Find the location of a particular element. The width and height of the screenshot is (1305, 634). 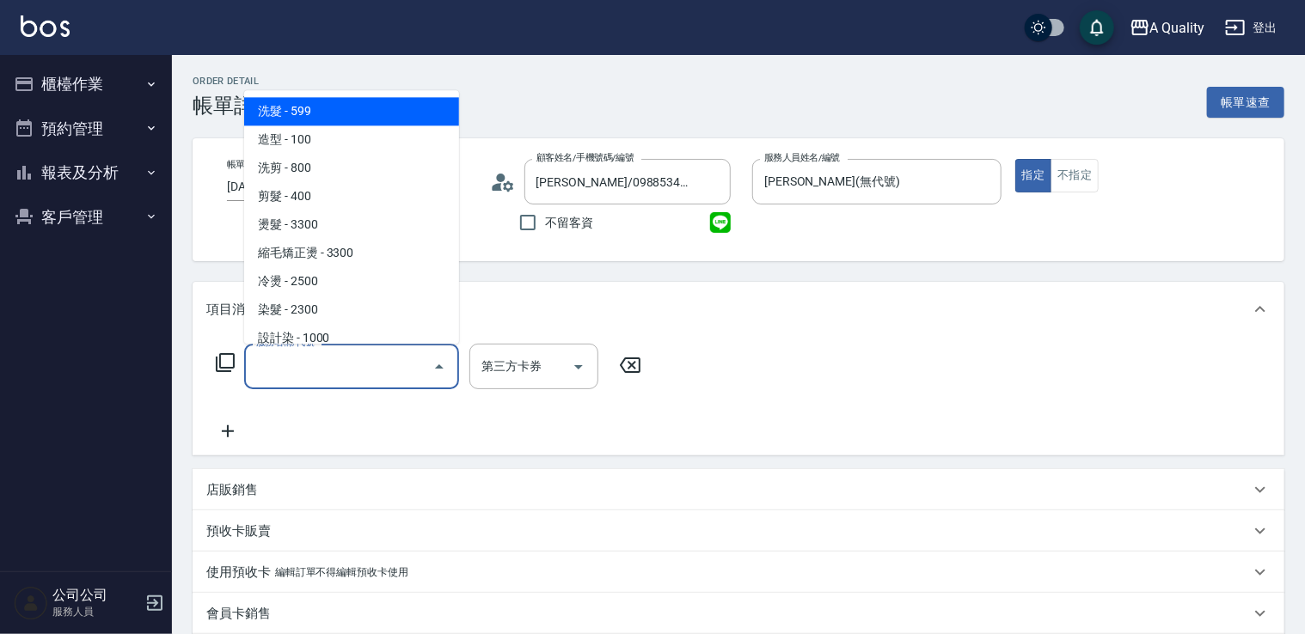

span: 染髮 - 2300 is located at coordinates (352, 309).